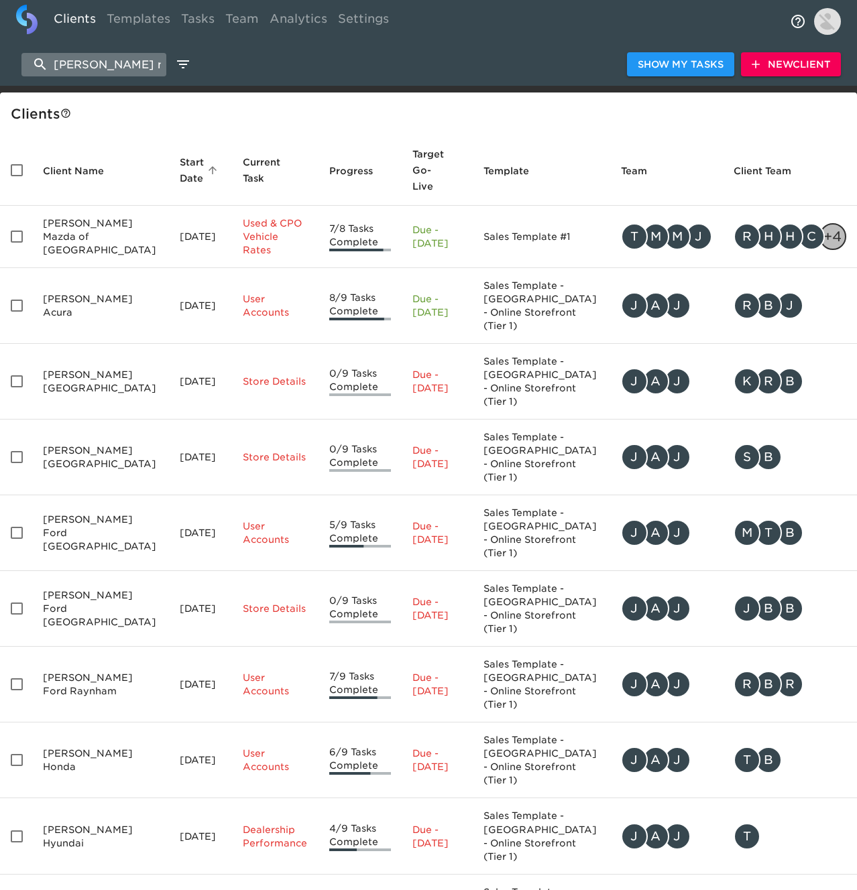 This screenshot has width=857, height=890. What do you see at coordinates (790, 237) in the screenshot?
I see `div: rasher@griecocars.com, hgibson@griecocars.com, htomassini@griecocars.com, caimen.dennis@roadster....` at bounding box center [790, 237].